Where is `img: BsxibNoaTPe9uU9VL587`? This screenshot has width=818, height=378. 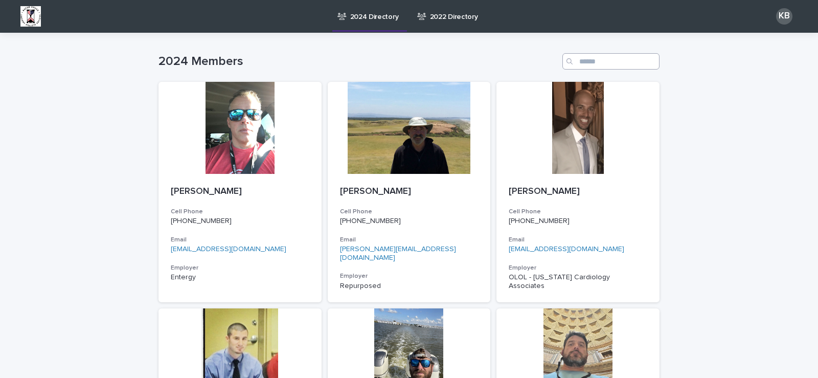 img: BsxibNoaTPe9uU9VL587 is located at coordinates (31, 16).